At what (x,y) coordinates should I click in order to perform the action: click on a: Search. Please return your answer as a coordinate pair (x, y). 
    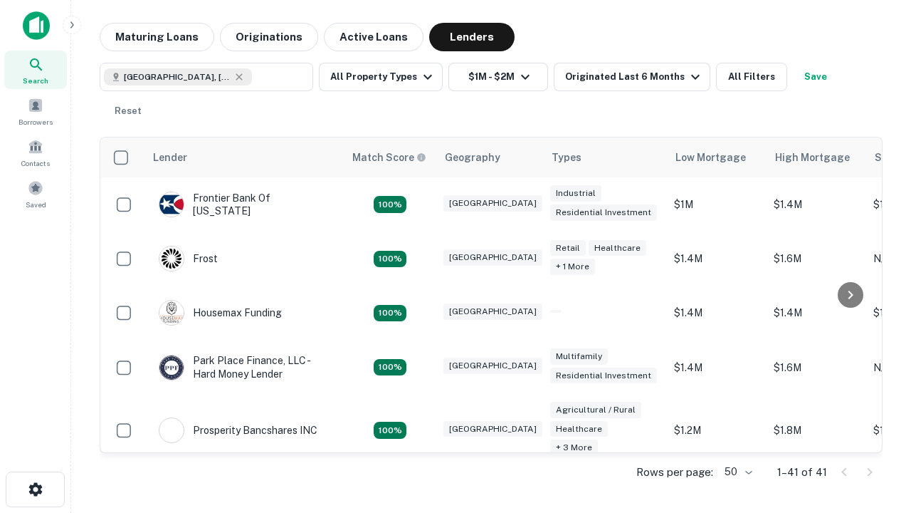
    Looking at the image, I should click on (36, 70).